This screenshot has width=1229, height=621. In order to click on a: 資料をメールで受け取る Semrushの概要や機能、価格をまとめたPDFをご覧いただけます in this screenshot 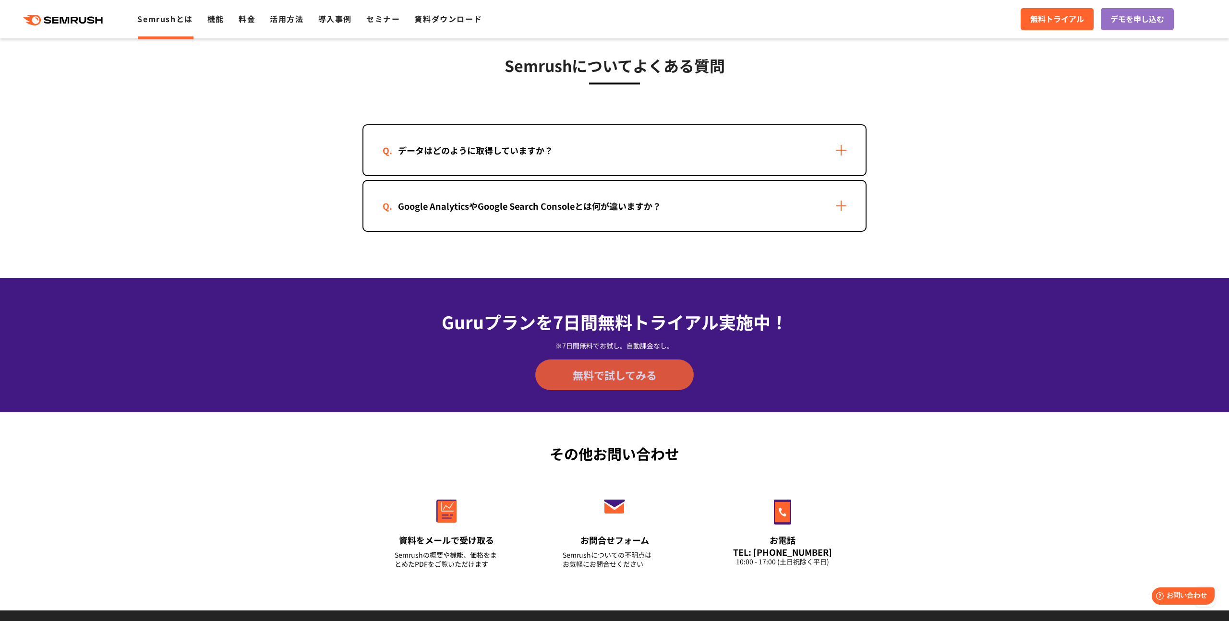, I will do `click(447, 530)`.